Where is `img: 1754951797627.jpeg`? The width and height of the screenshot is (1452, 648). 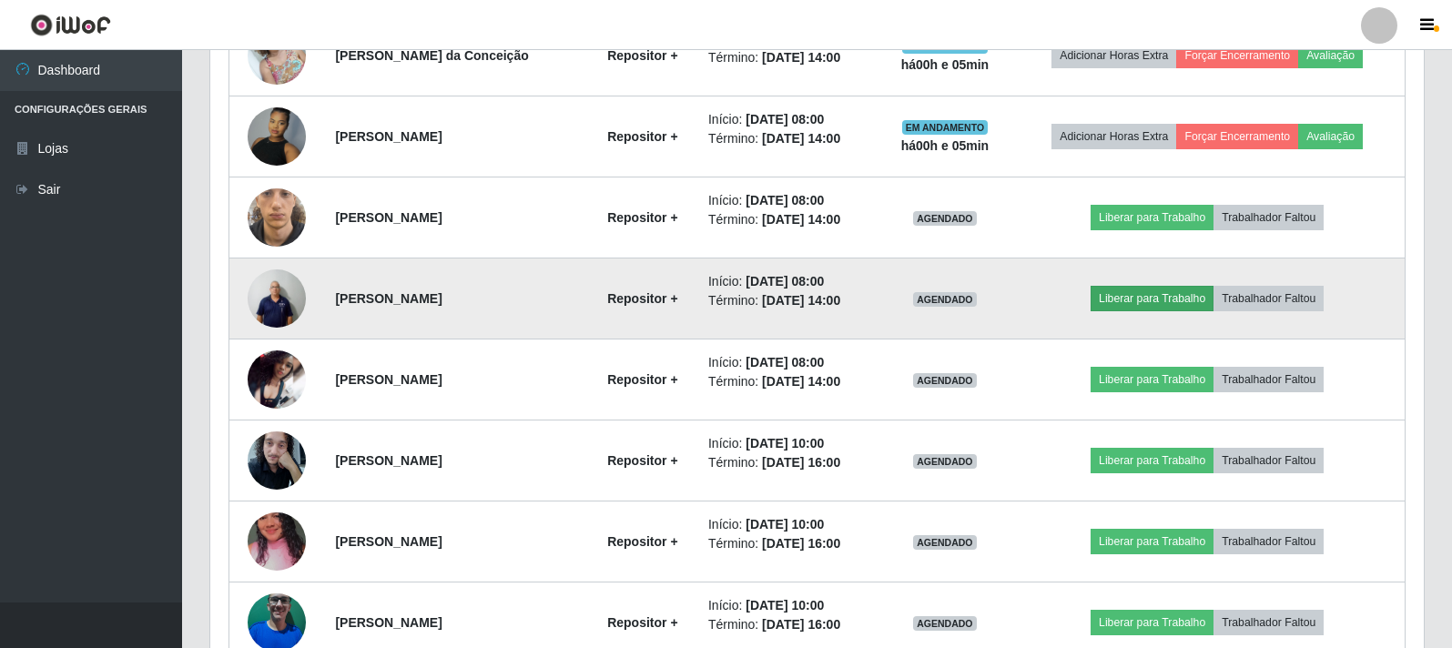
img: 1754951797627.jpeg is located at coordinates (277, 298).